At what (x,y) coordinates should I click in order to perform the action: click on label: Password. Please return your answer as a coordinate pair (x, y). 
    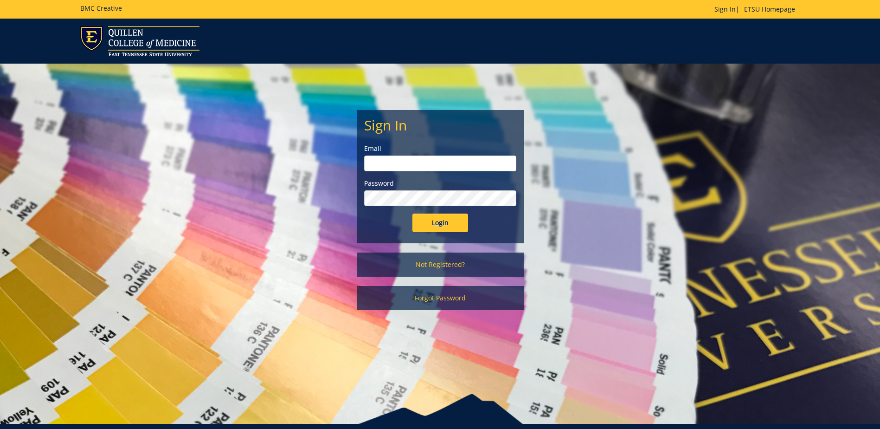
    Looking at the image, I should click on (440, 183).